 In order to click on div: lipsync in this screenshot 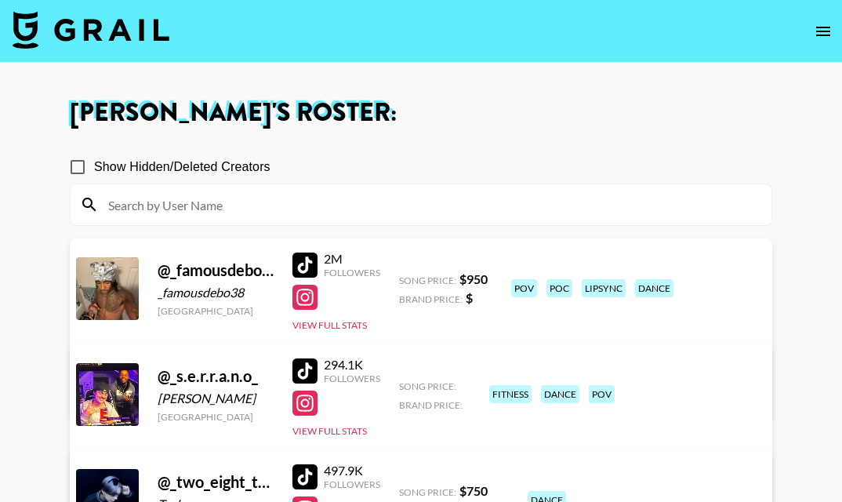, I will do `click(604, 288)`.